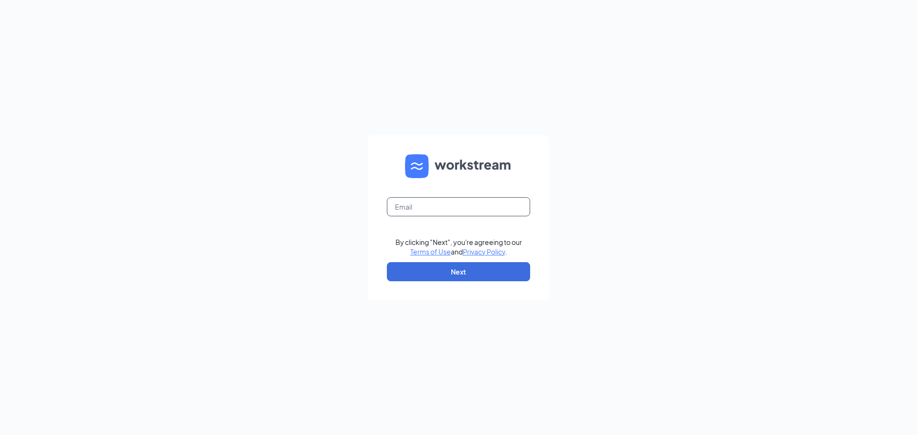 The image size is (917, 435). Describe the element at coordinates (459, 272) in the screenshot. I see `button: Next` at that location.